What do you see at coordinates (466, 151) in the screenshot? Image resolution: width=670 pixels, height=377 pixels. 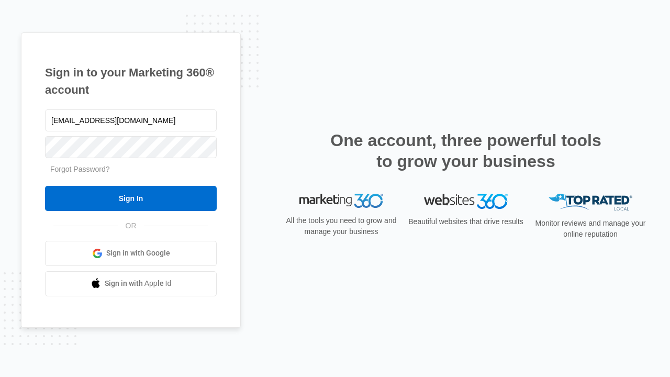 I see `h2: One account, three powerful tools to grow your business` at bounding box center [466, 151].